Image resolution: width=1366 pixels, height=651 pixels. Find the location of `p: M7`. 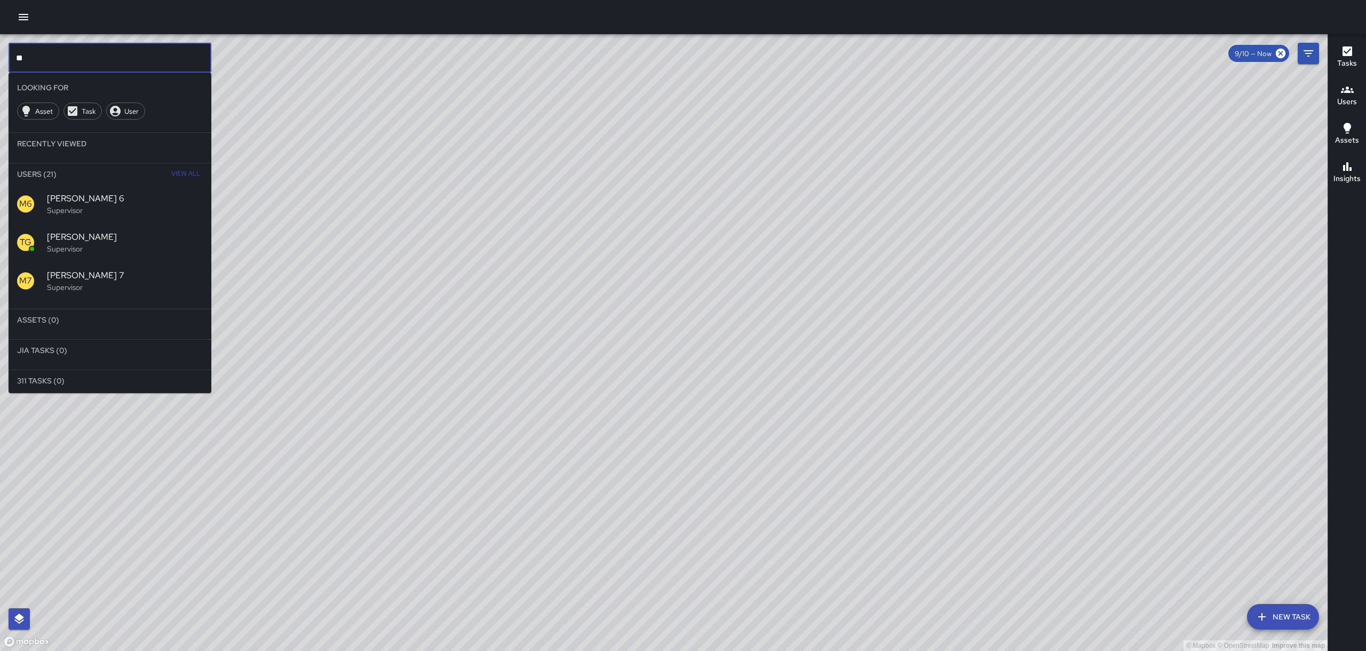

p: M7 is located at coordinates (26, 281).